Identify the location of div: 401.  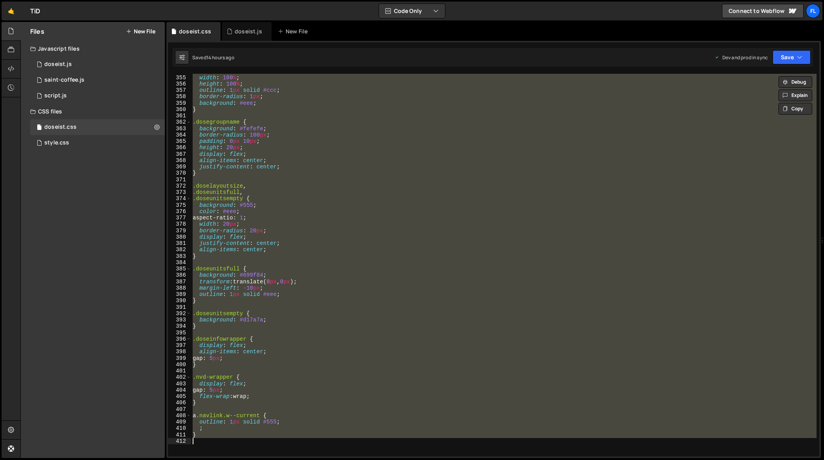
(179, 371).